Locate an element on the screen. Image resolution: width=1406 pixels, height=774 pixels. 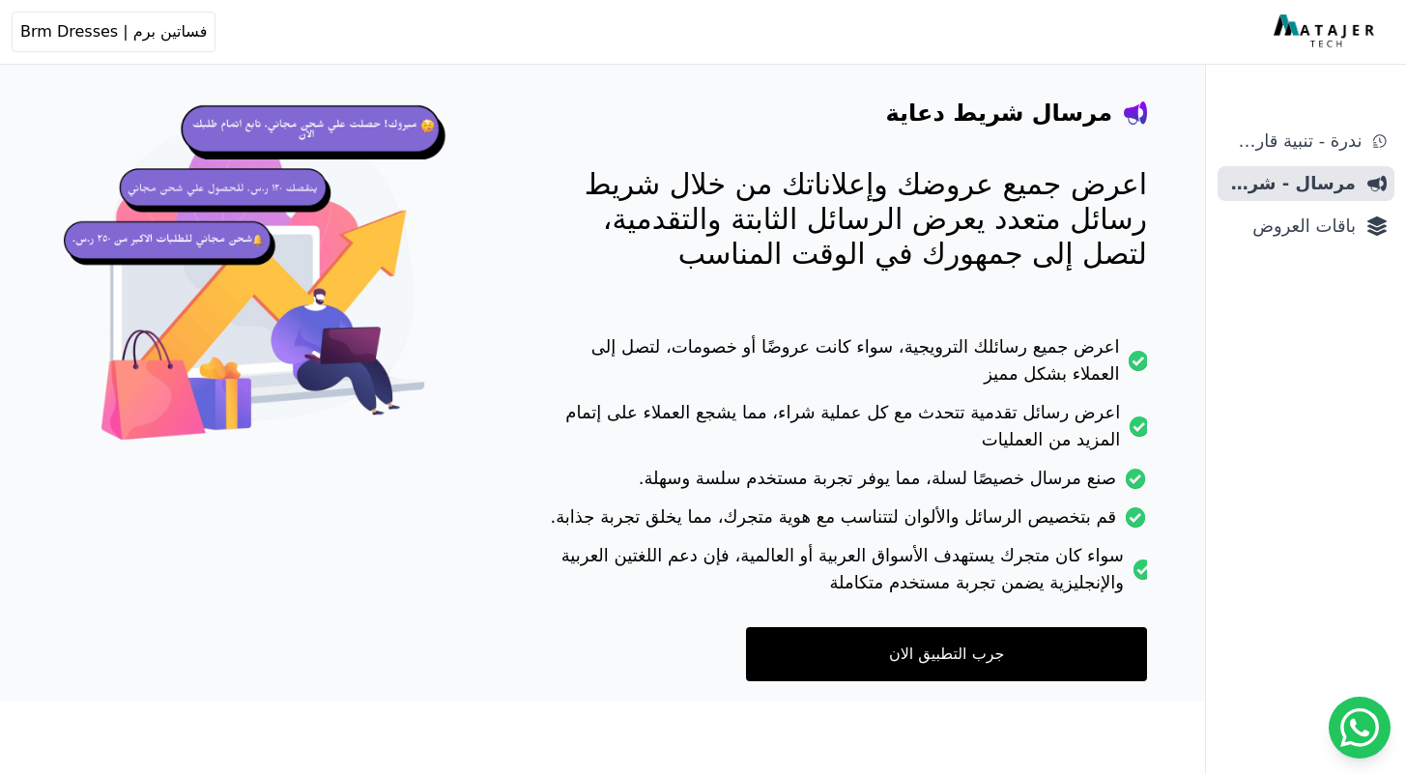
li: اعرض رسائل تقدمية تتحدث مع كل عملية شراء، مما يشجع العملاء على إتمام المزيد من العمليات is located at coordinates (846, 432).